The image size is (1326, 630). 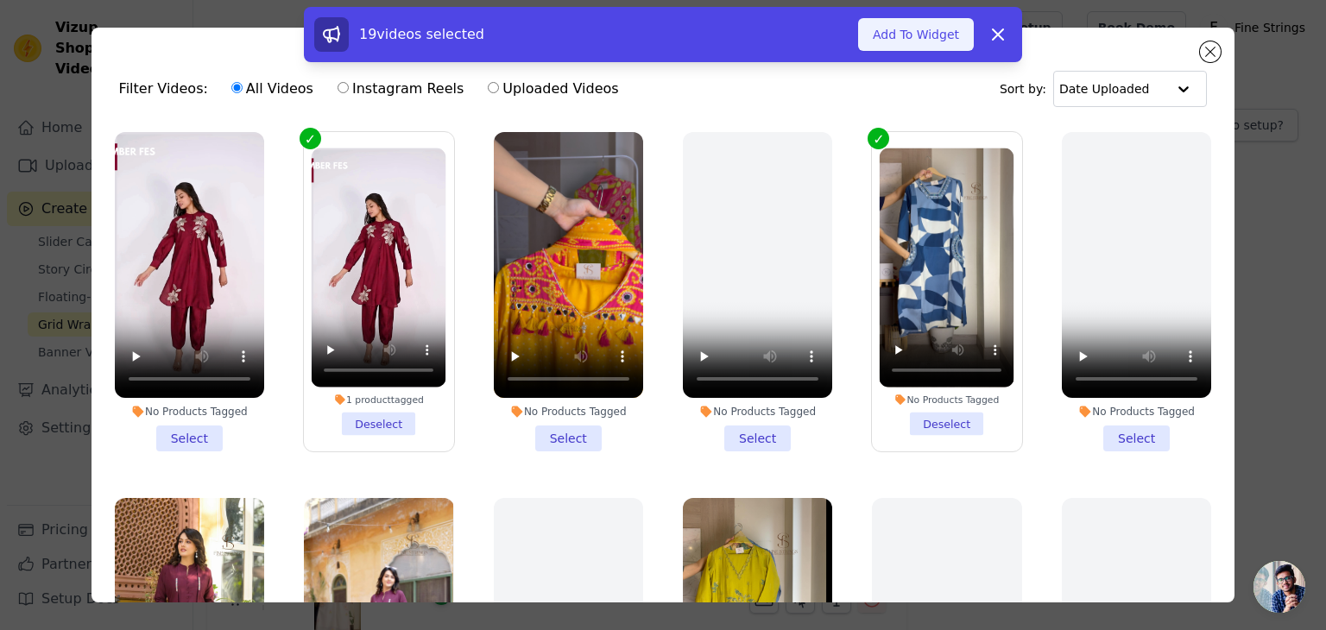 What do you see at coordinates (553, 89) in the screenshot?
I see `label: Uploaded Videos` at bounding box center [553, 89].